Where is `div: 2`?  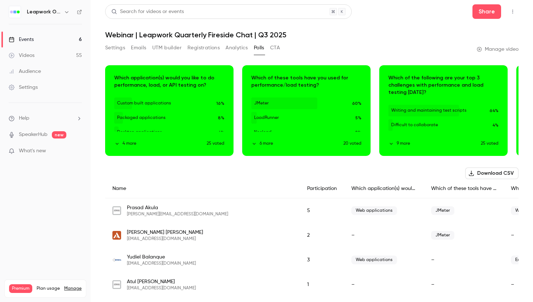
div: 2 is located at coordinates (322, 235).